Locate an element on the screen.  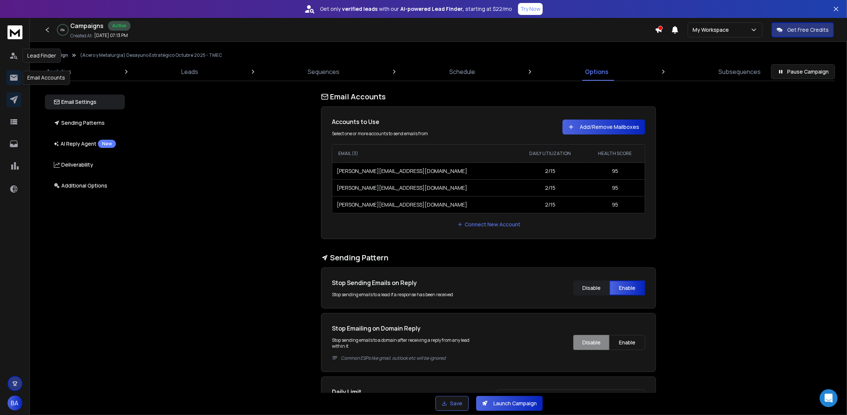
p: Get only with our starting at $22/mo is located at coordinates (416, 9).